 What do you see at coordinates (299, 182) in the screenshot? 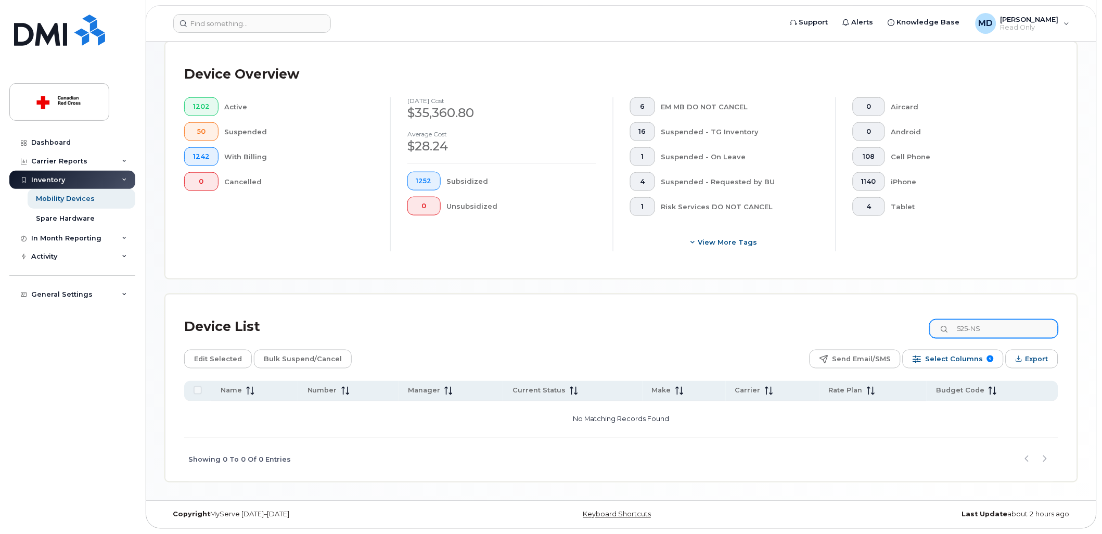
I see `div: Cancelled` at bounding box center [299, 182].